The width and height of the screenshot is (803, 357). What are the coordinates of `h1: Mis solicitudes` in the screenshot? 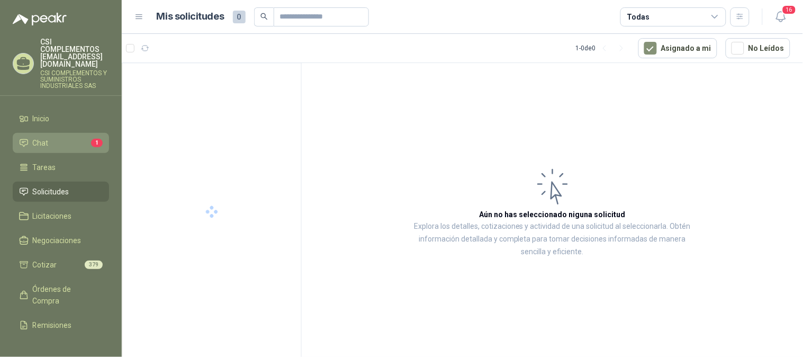 It's located at (191, 16).